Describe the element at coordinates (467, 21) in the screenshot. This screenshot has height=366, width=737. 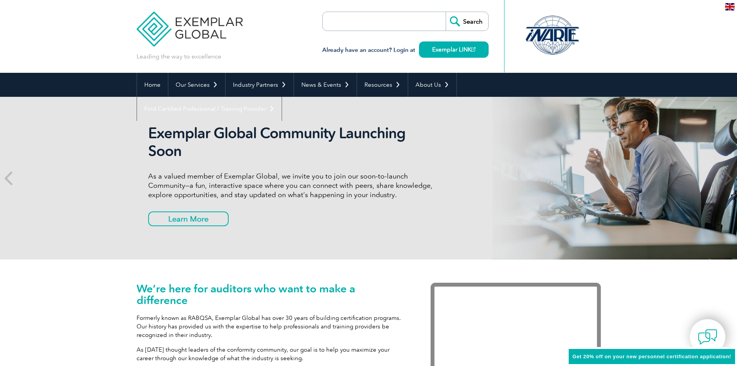
I see `input: Search` at that location.